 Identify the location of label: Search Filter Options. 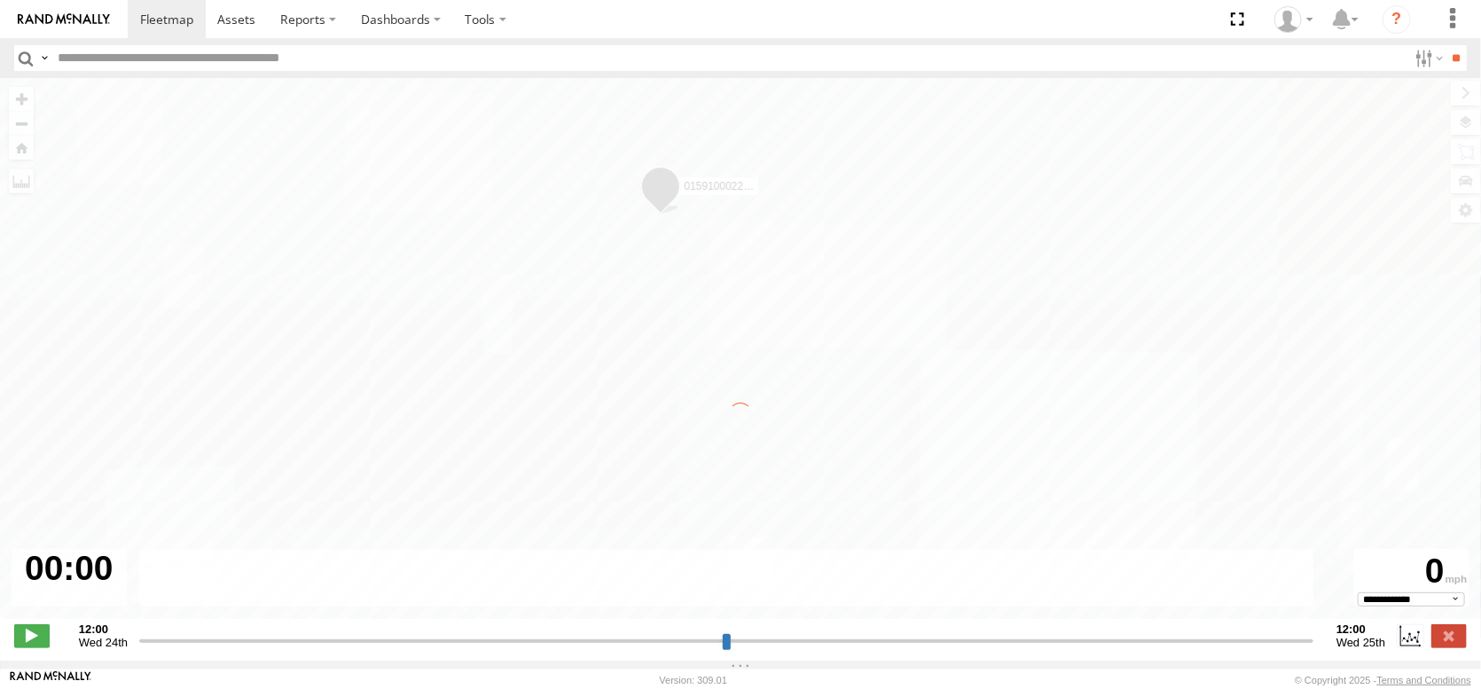
(1427, 58).